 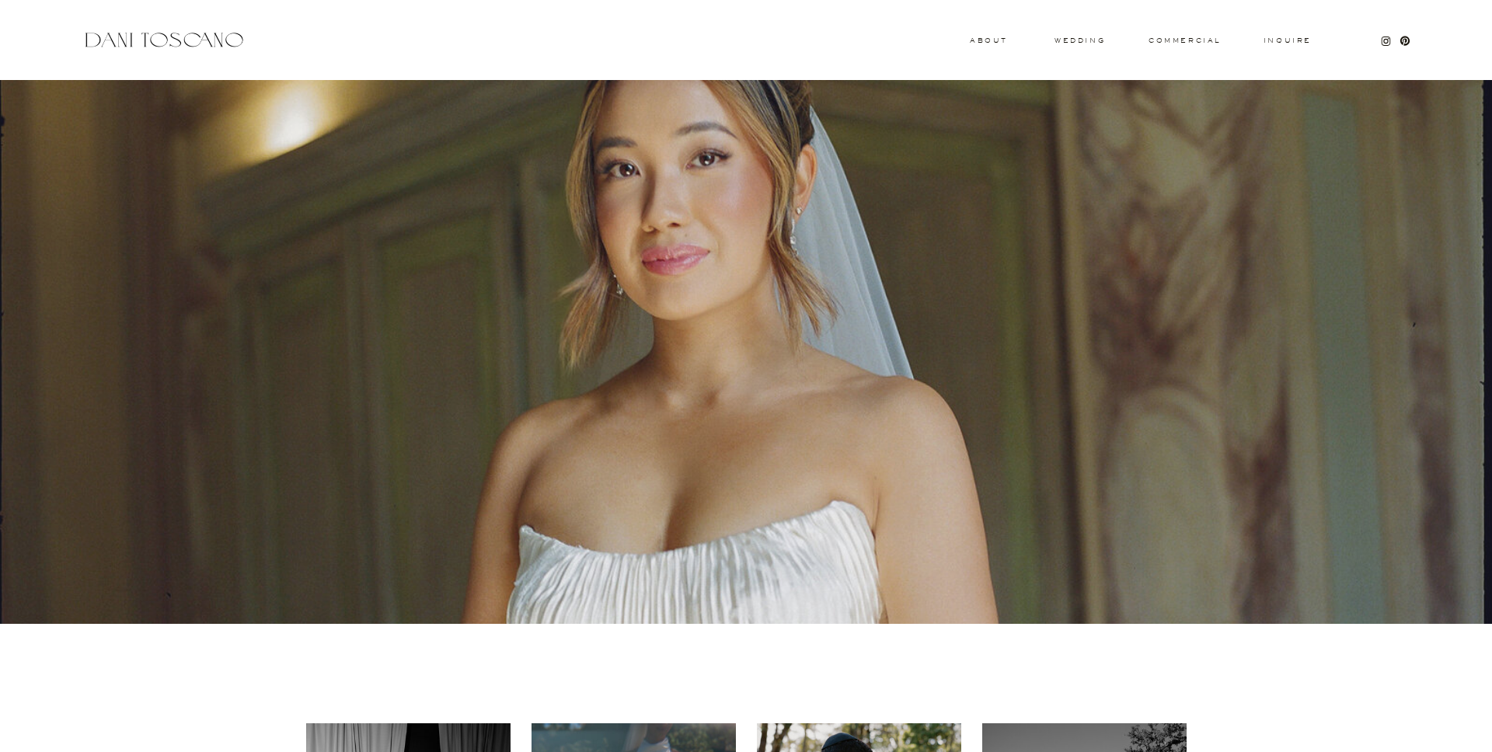 I want to click on a: About, so click(x=987, y=40).